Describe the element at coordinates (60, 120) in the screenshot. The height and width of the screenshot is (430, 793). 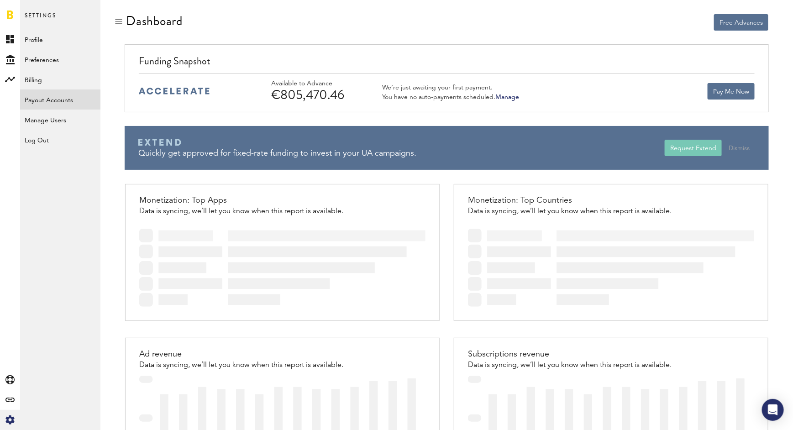
I see `a: Manage Users` at that location.